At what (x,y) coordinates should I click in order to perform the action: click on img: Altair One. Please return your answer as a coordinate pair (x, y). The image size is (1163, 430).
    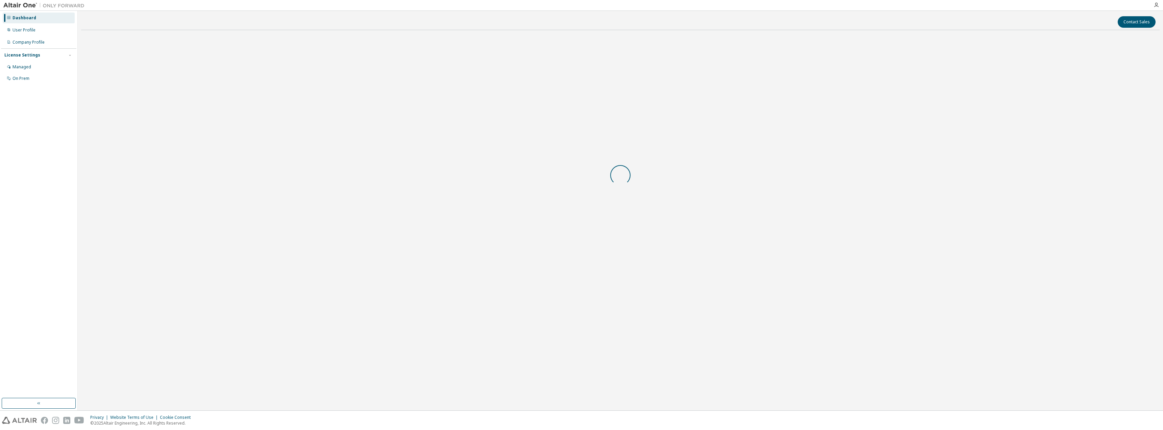
    Looking at the image, I should click on (46, 5).